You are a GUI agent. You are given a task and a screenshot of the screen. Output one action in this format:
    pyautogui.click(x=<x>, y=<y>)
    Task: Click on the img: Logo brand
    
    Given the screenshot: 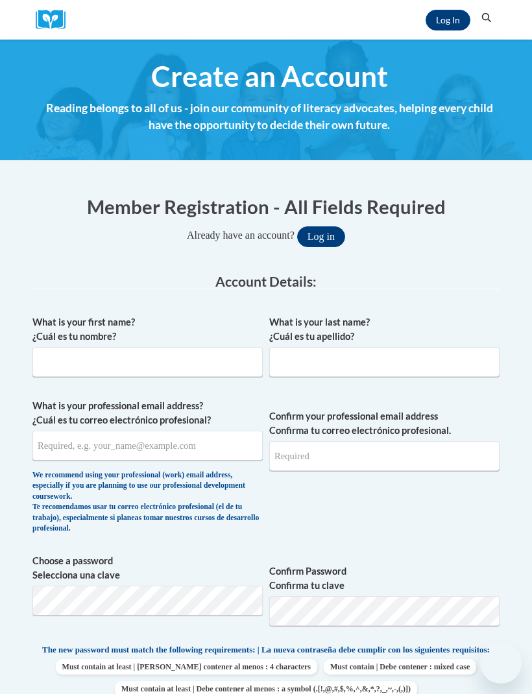 What is the action you would take?
    pyautogui.click(x=55, y=19)
    